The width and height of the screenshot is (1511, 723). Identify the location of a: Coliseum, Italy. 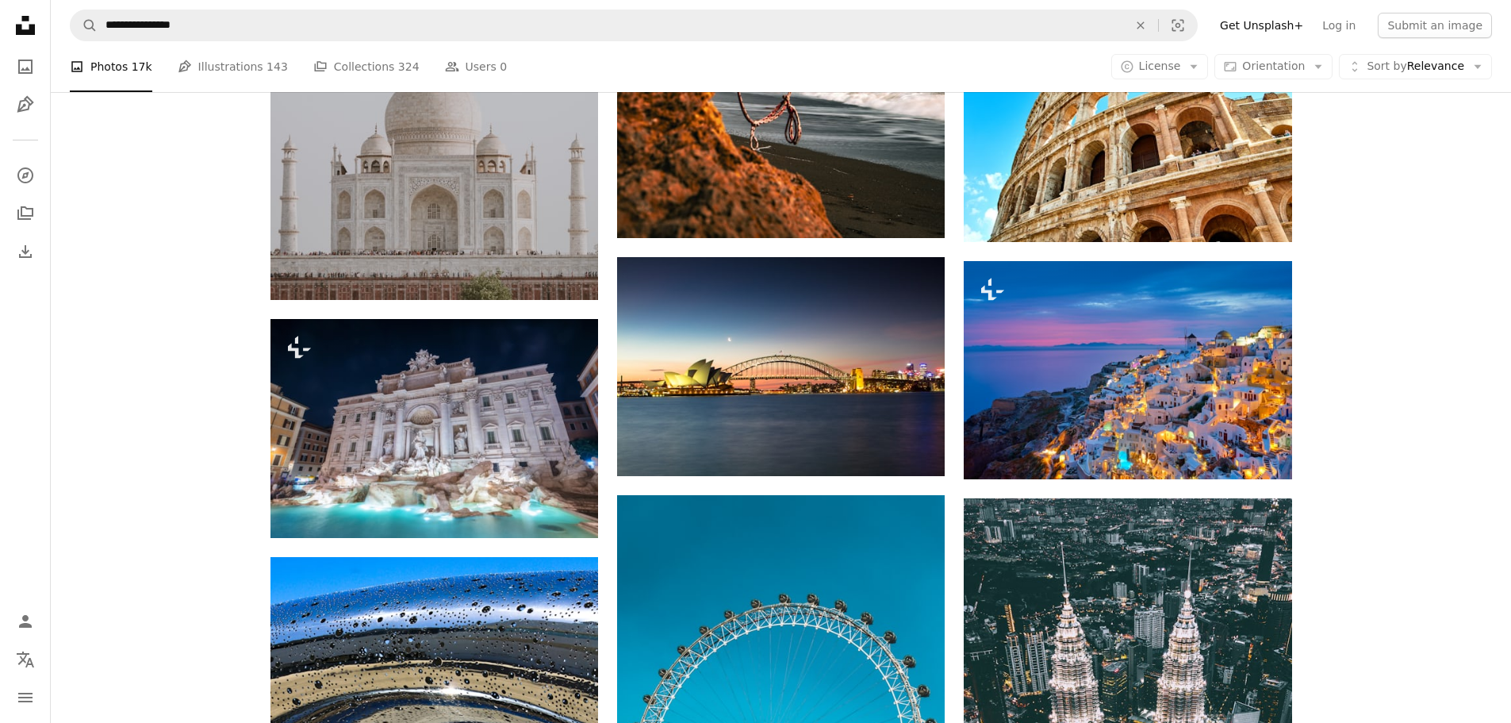
(1127, 132).